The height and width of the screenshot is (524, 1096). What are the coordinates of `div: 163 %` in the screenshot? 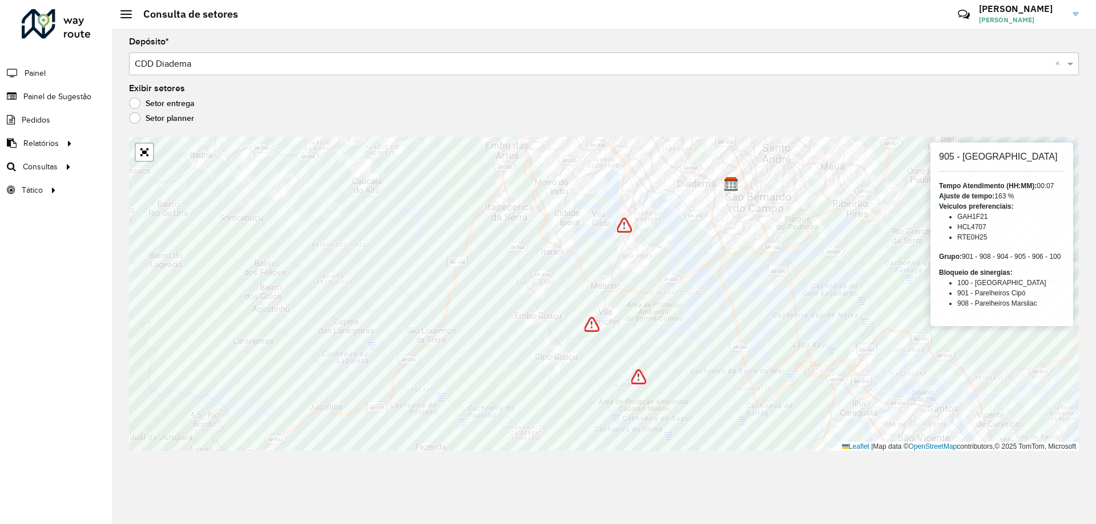 It's located at (1001, 196).